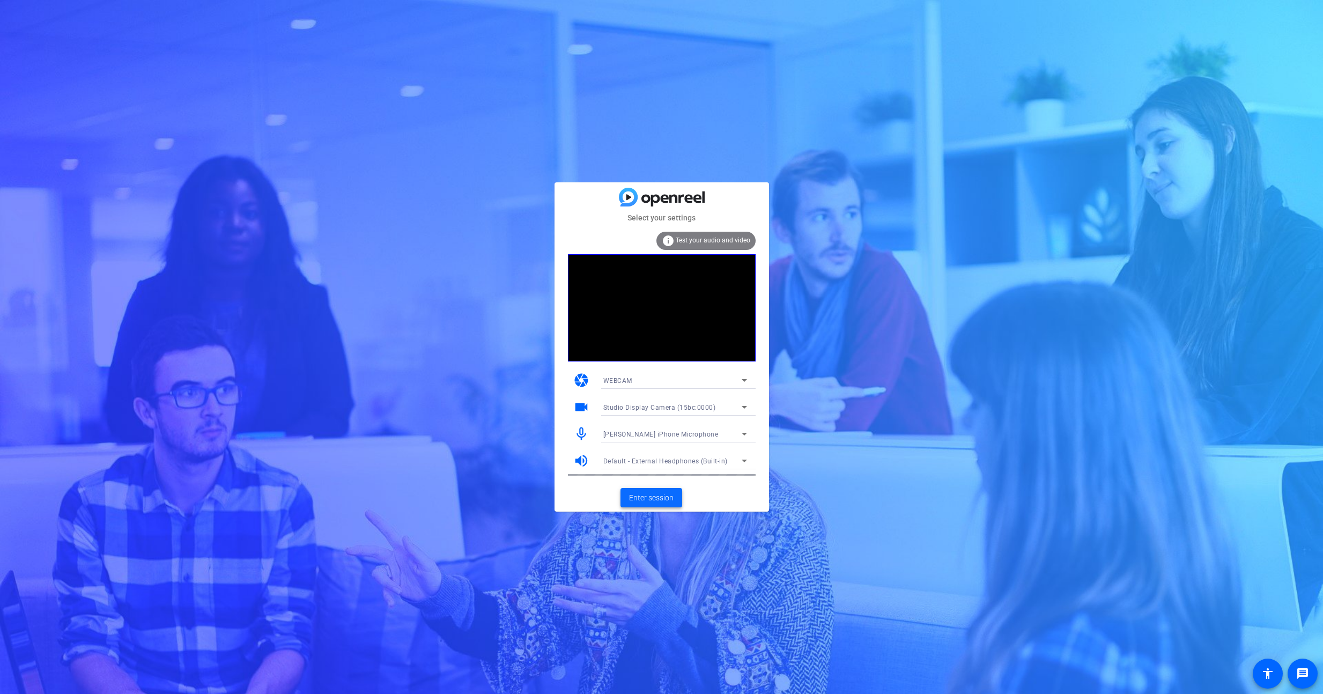 The image size is (1323, 694). Describe the element at coordinates (581, 434) in the screenshot. I see `mat-icon: mic_none` at that location.